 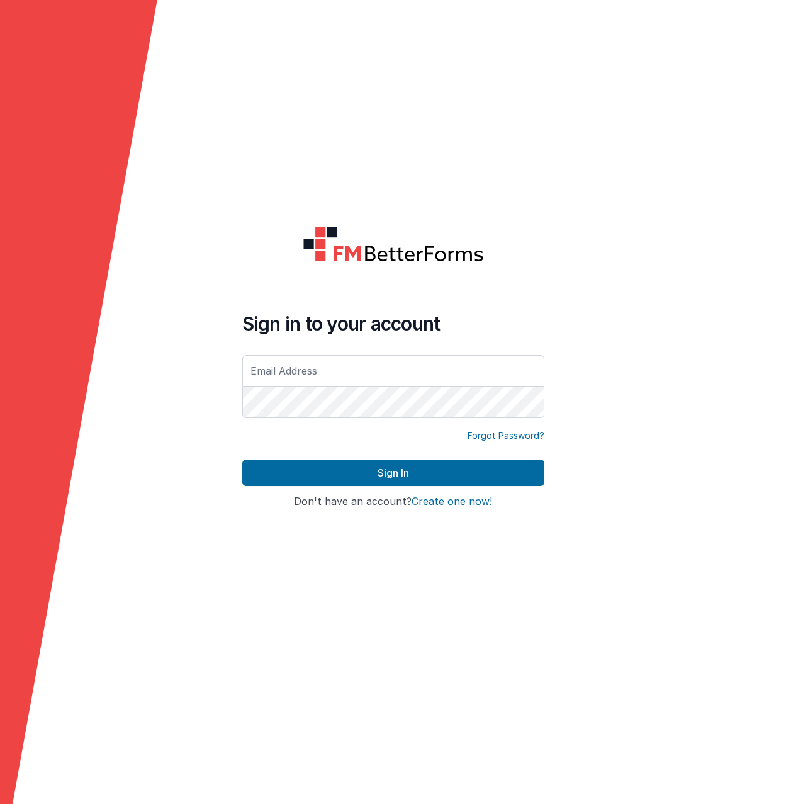 I want to click on button: Sign In, so click(x=393, y=473).